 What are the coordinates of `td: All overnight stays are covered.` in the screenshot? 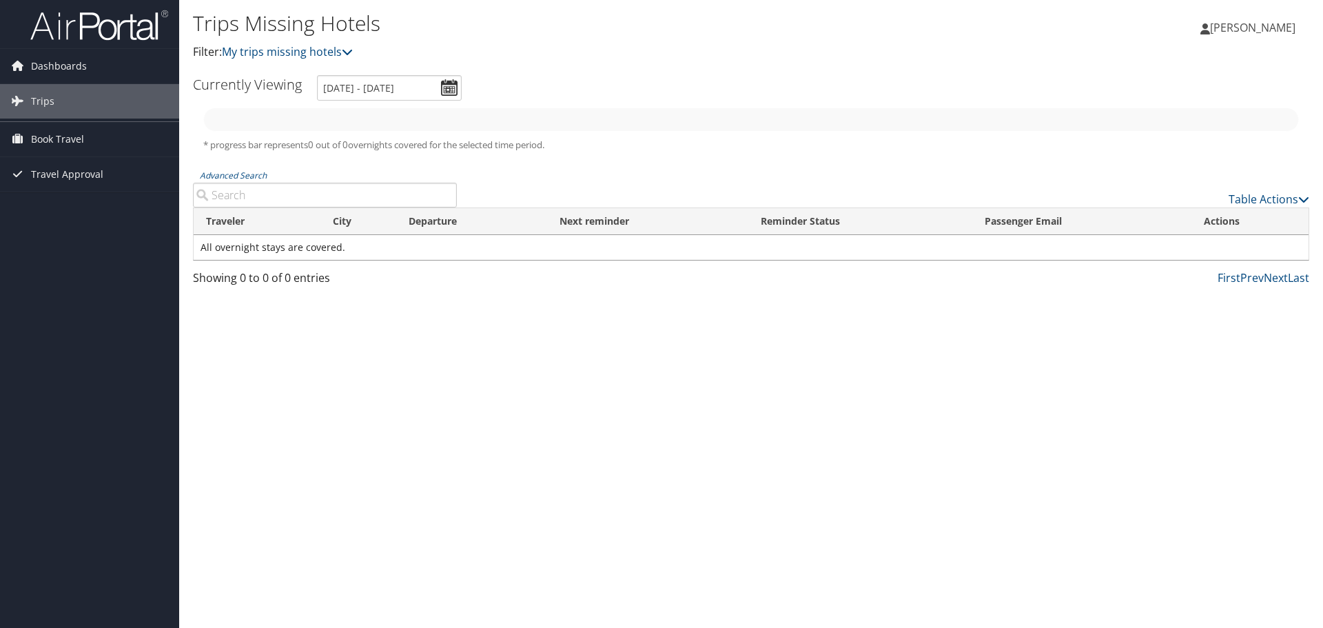 It's located at (751, 247).